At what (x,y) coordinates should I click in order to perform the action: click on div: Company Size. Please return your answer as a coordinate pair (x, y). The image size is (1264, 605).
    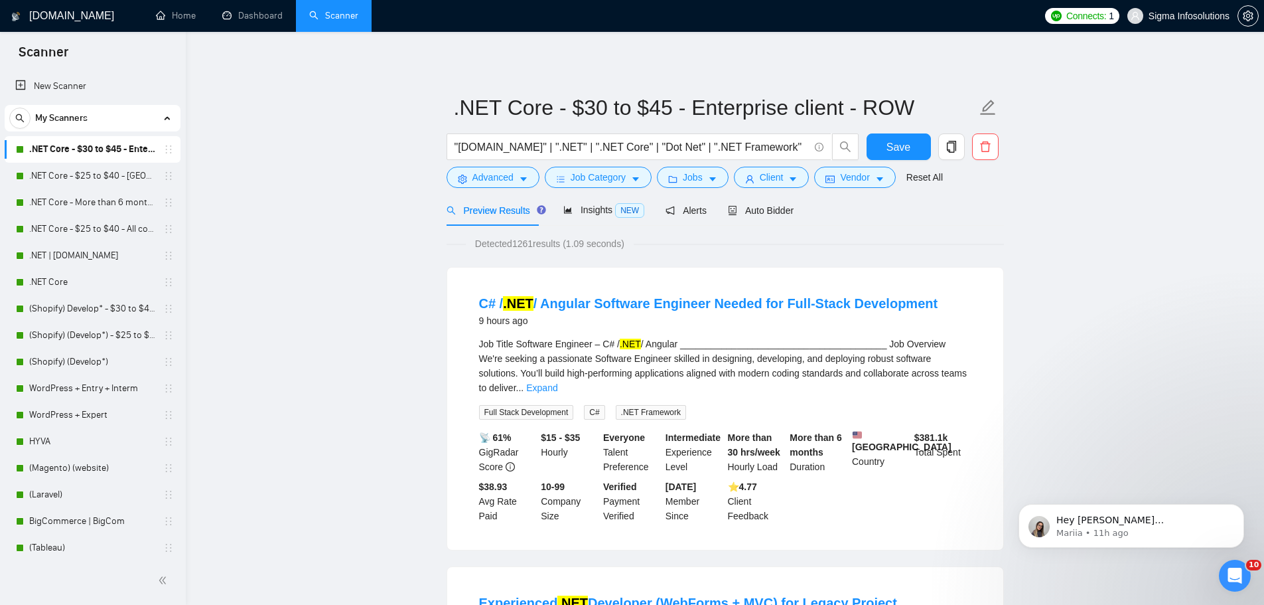
    Looking at the image, I should click on (569, 501).